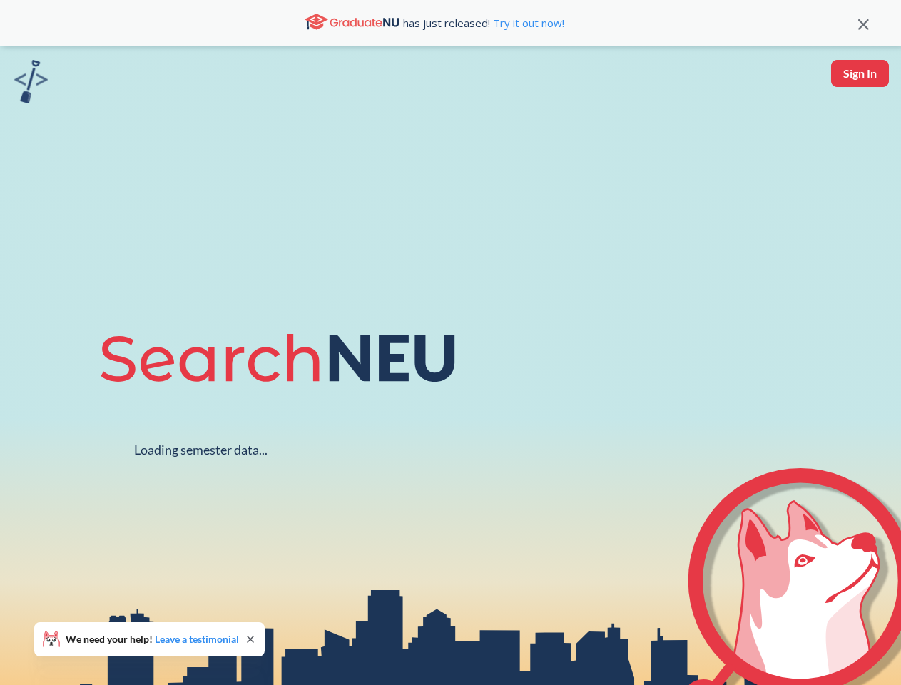  I want to click on span: has just released!, so click(483, 23).